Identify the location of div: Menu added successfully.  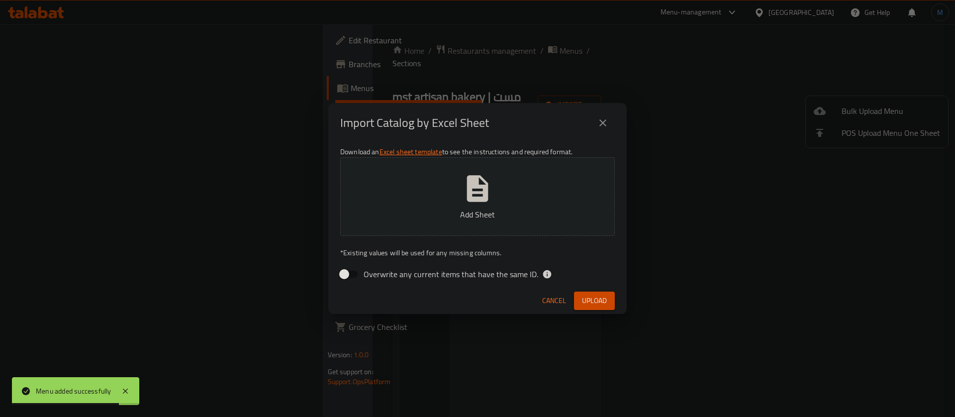
(74, 391).